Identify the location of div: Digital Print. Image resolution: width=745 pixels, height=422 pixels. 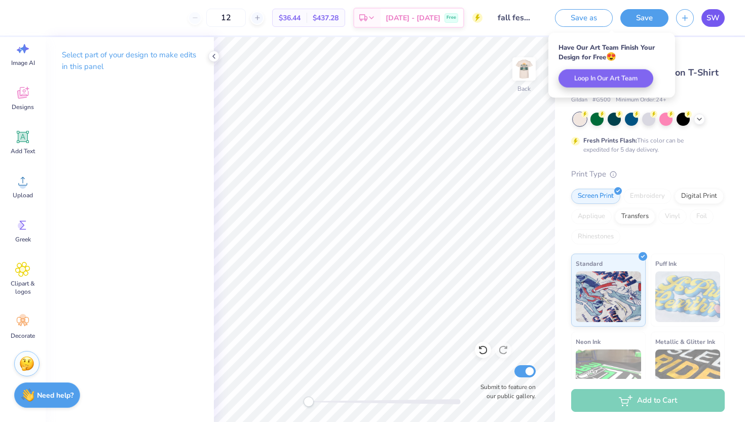
(699, 196).